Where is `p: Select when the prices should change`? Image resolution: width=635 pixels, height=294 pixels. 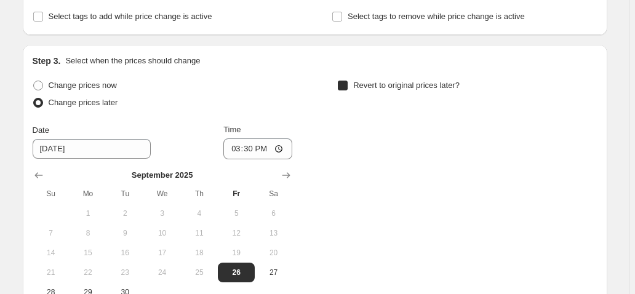 p: Select when the prices should change is located at coordinates (132, 61).